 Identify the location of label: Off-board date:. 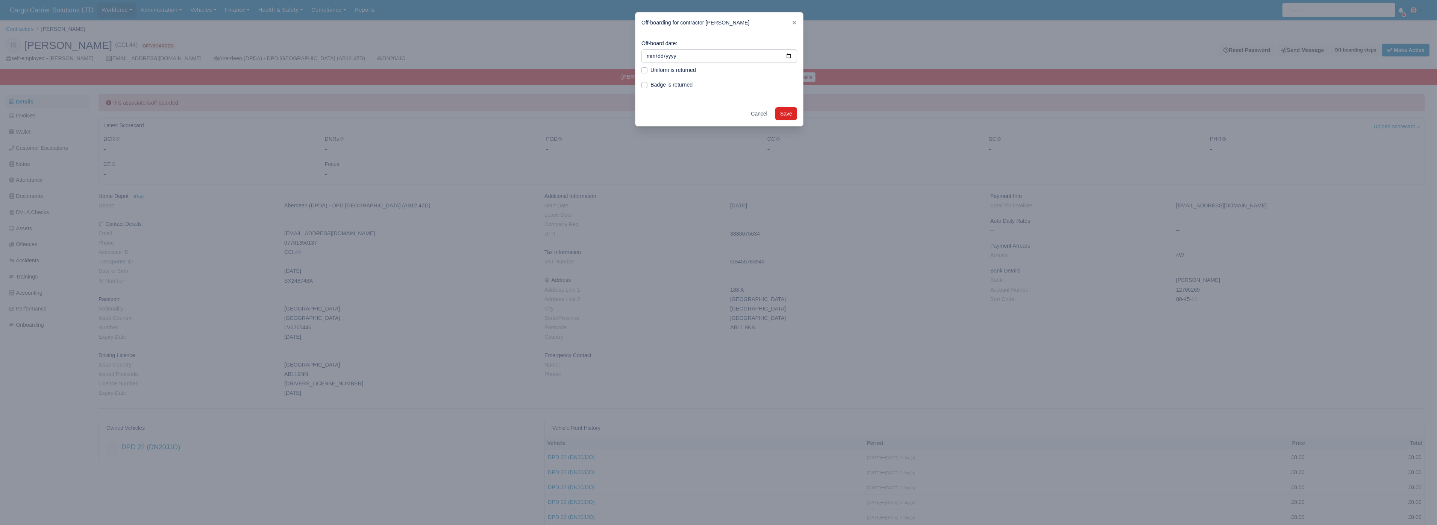
(659, 43).